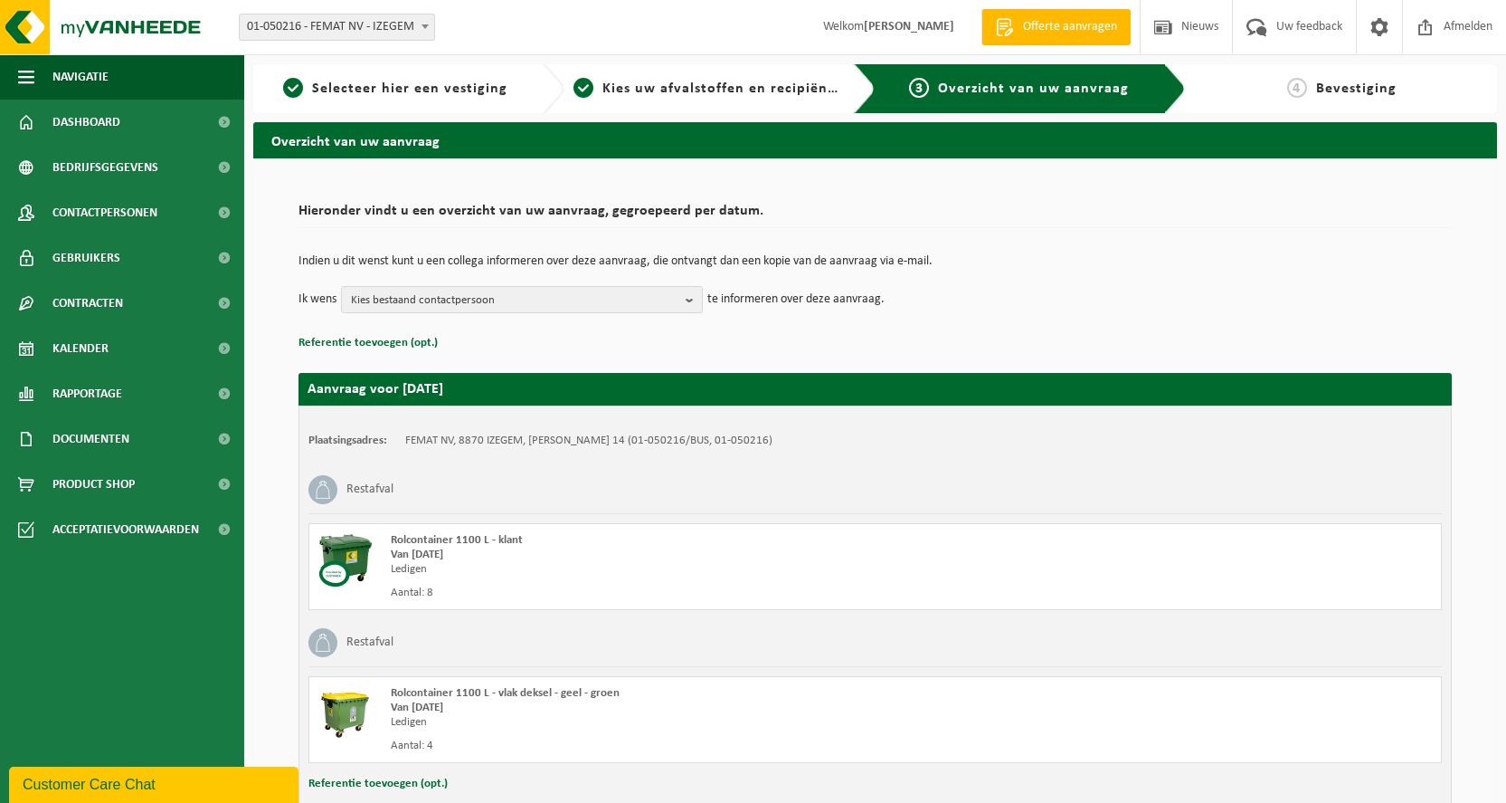 The image size is (1506, 803). Describe the element at coordinates (81, 77) in the screenshot. I see `span: Navigatie` at that location.